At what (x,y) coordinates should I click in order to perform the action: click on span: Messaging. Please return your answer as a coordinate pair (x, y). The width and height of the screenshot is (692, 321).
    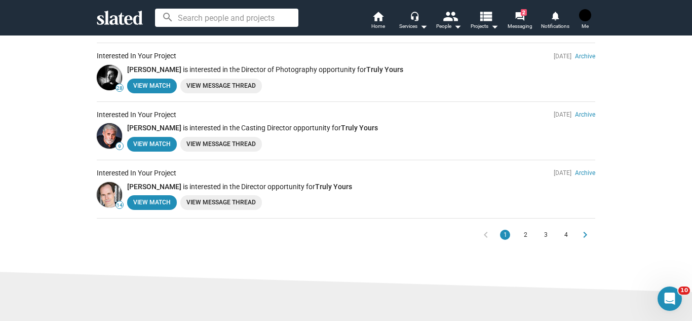
    Looking at the image, I should click on (520, 26).